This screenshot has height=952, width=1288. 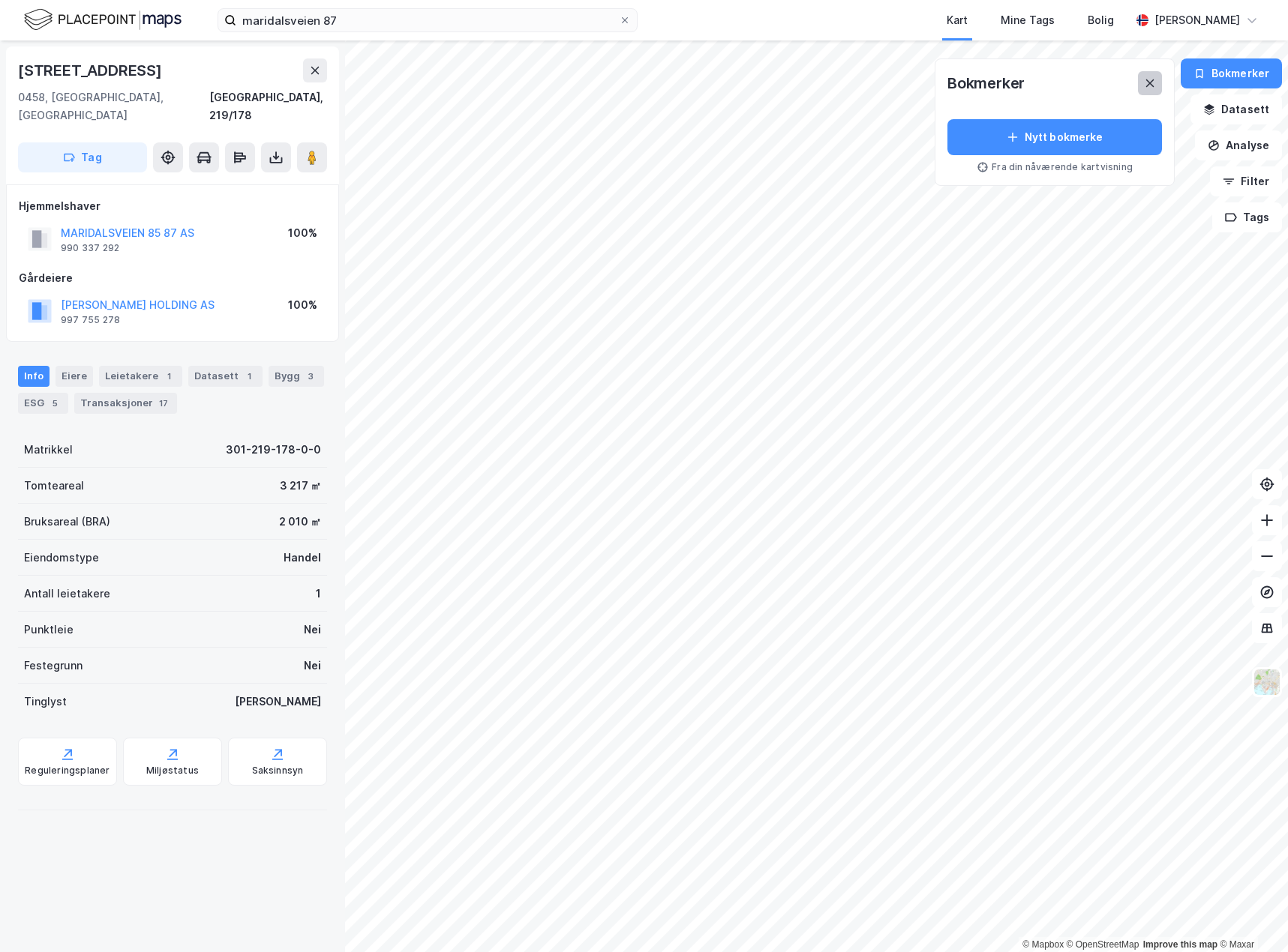 What do you see at coordinates (1043, 945) in the screenshot?
I see `a: Mapbox` at bounding box center [1043, 945].